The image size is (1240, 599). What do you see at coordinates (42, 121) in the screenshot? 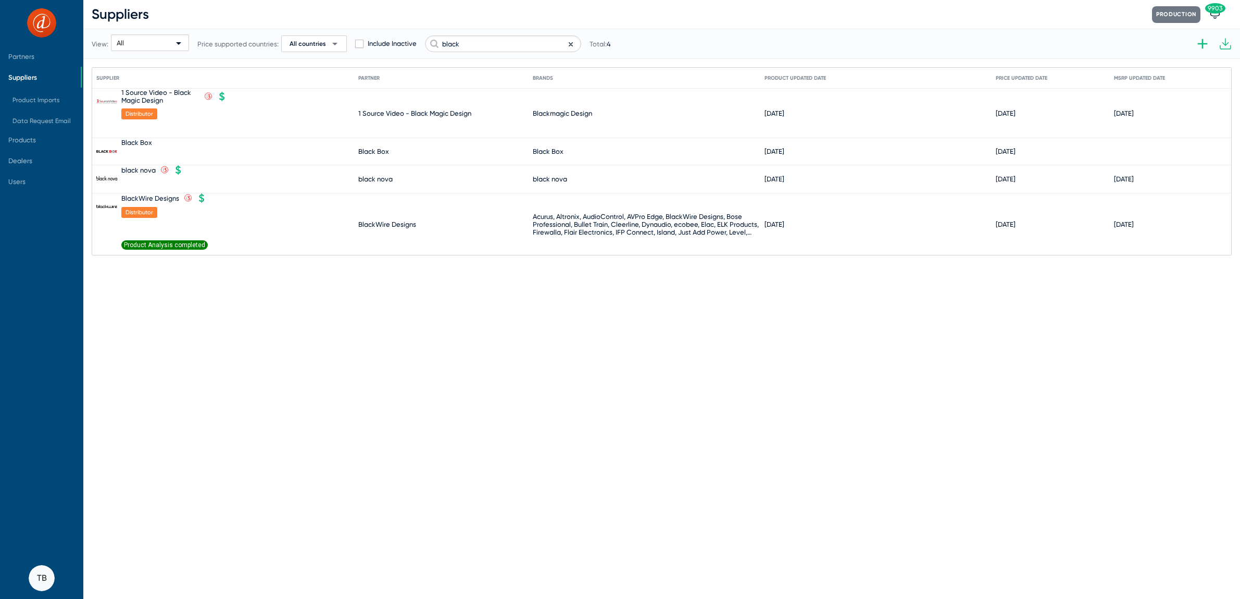
I see `span: Data Request Email` at bounding box center [42, 121].